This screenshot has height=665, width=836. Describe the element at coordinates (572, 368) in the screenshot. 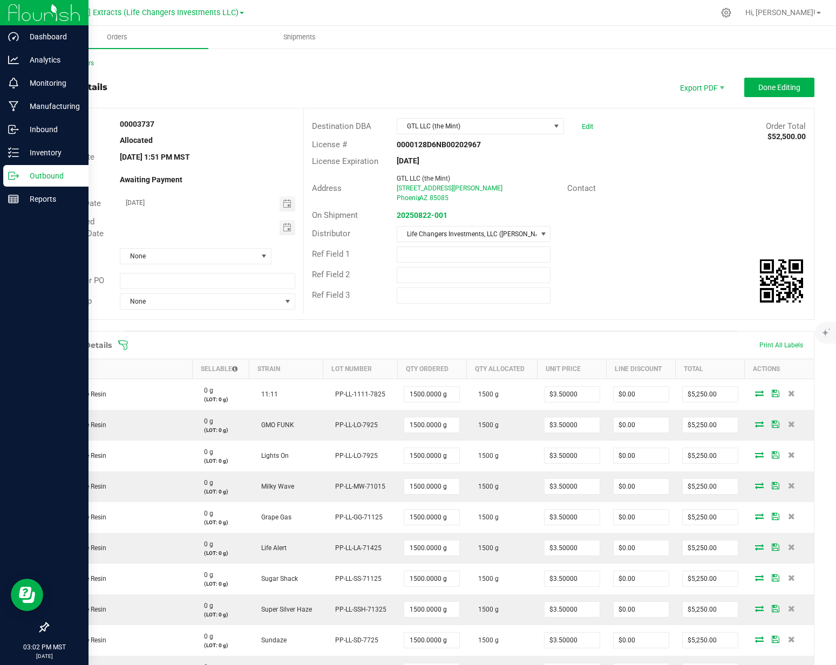

I see `th: Unit Price` at that location.